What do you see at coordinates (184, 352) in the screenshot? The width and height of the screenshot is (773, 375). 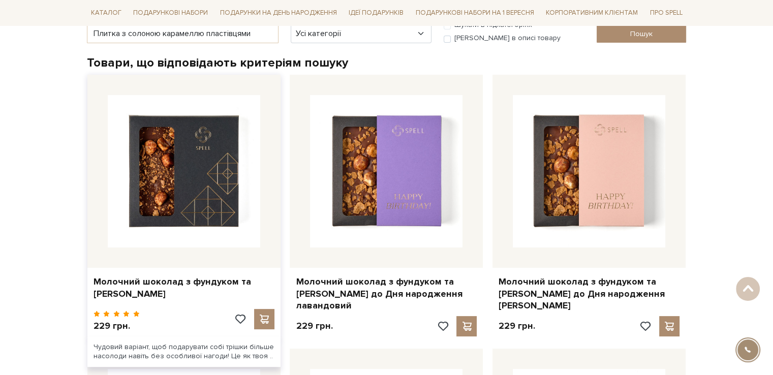 I see `div: Чудовий варіант, щоб подарувати собі трішки більше насолоди навіть без особливої нагоди! Це як тв...` at bounding box center [184, 352].